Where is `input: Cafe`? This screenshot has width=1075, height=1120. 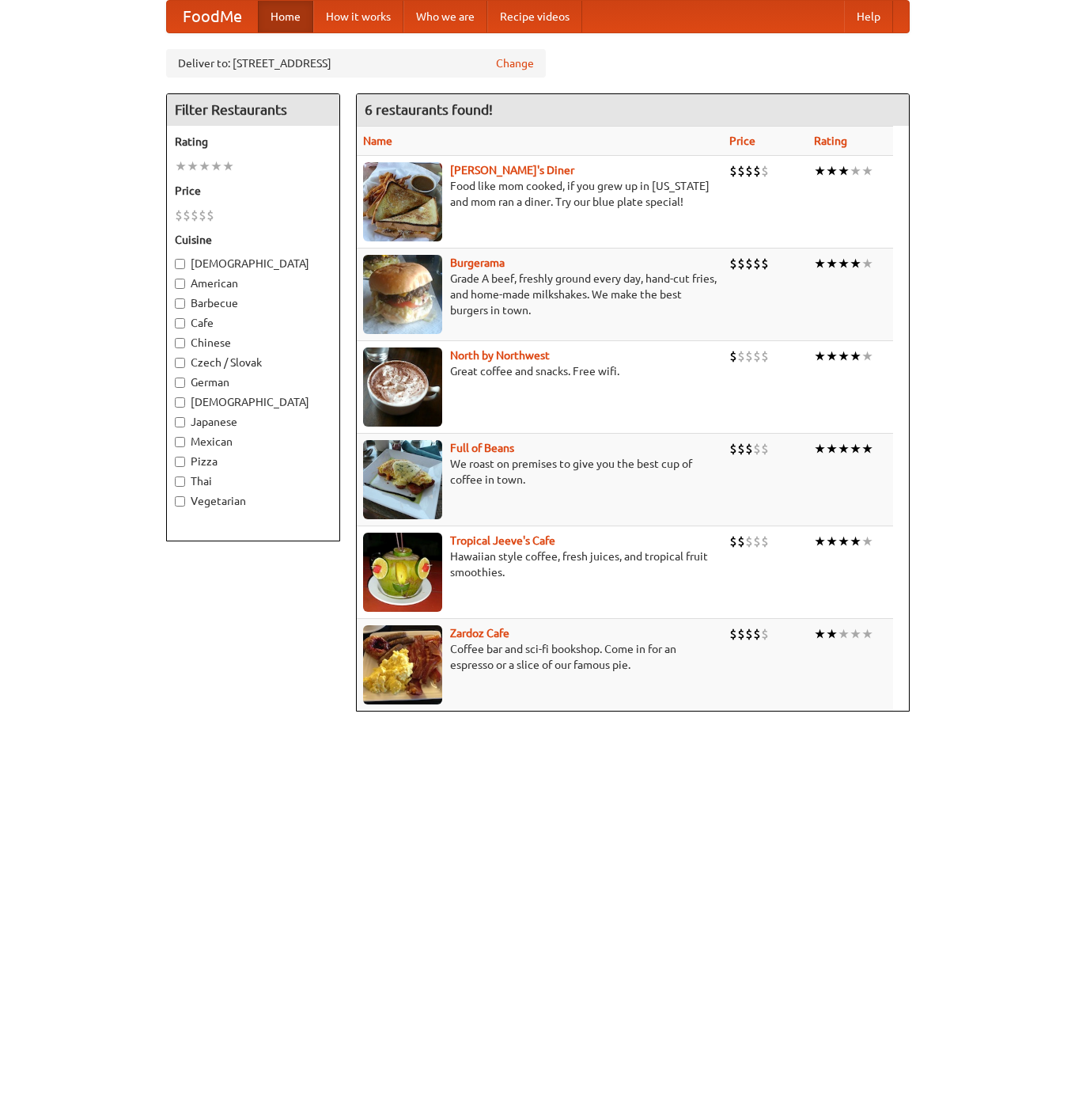 input: Cafe is located at coordinates (180, 323).